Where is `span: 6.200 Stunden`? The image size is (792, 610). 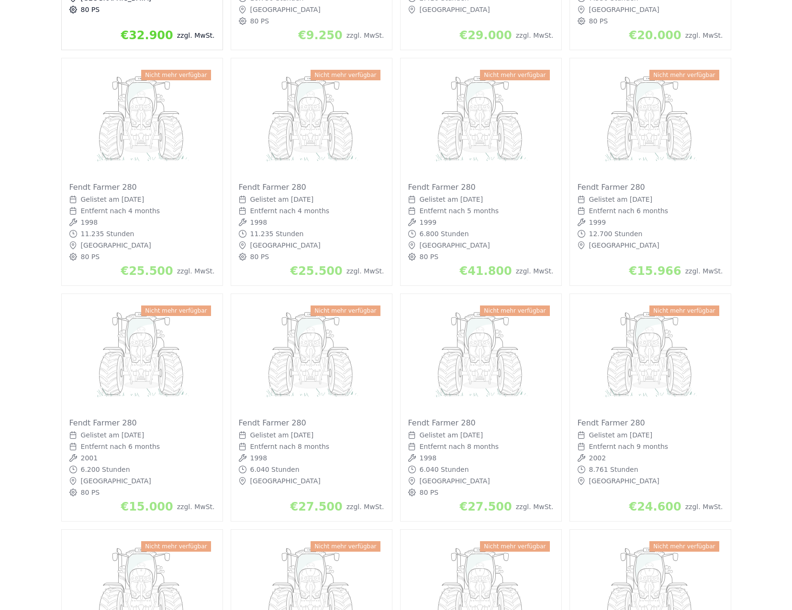
span: 6.200 Stunden is located at coordinates (105, 470).